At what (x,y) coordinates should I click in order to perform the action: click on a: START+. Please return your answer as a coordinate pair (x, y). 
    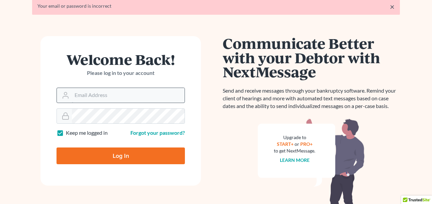
    Looking at the image, I should click on (285, 144).